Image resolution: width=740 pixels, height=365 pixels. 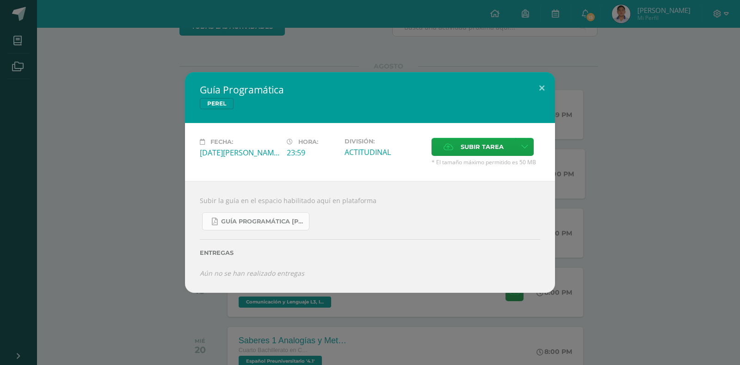 I want to click on span: Subir tarea, so click(x=482, y=147).